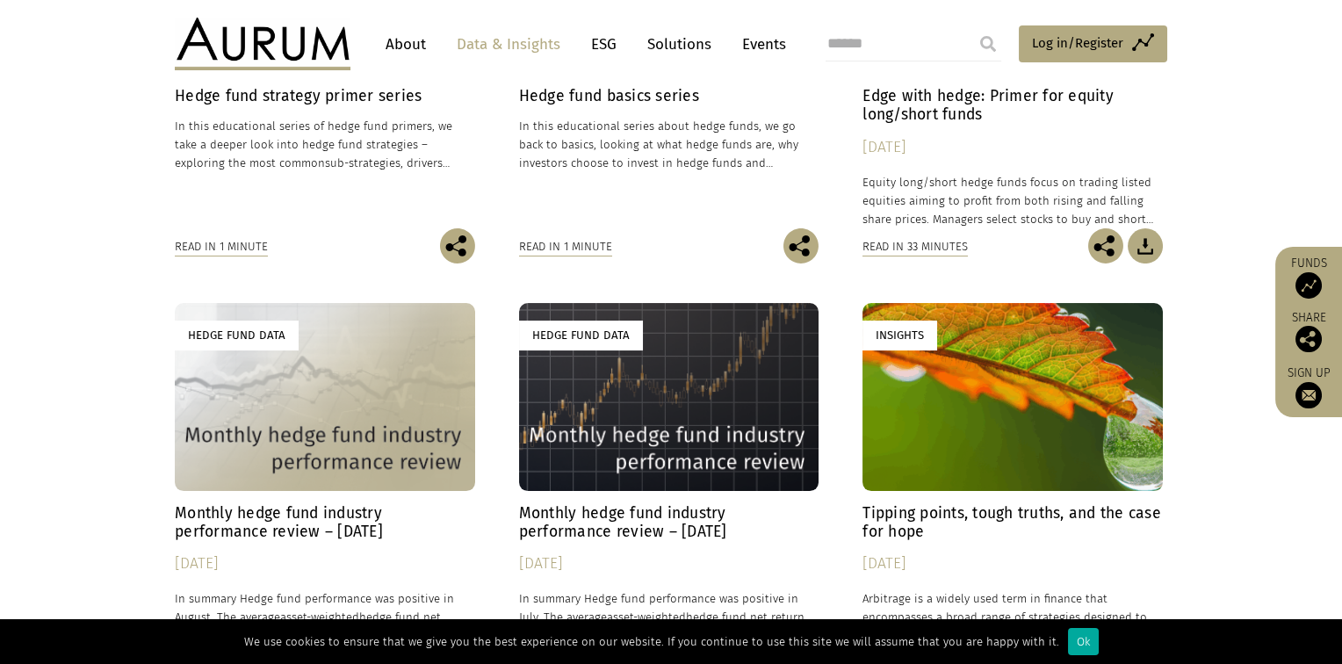 This screenshot has height=664, width=1342. What do you see at coordinates (325, 96) in the screenshot?
I see `h4: Hedge fund strategy primer series` at bounding box center [325, 96].